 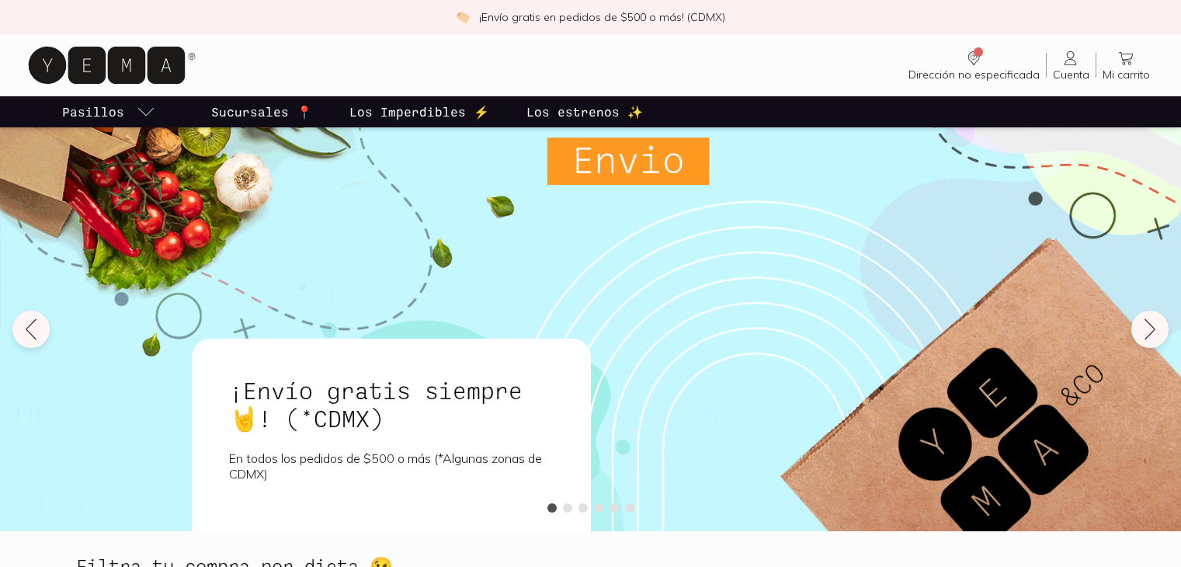 What do you see at coordinates (109, 112) in the screenshot?
I see `a: pasillo-todos-link` at bounding box center [109, 112].